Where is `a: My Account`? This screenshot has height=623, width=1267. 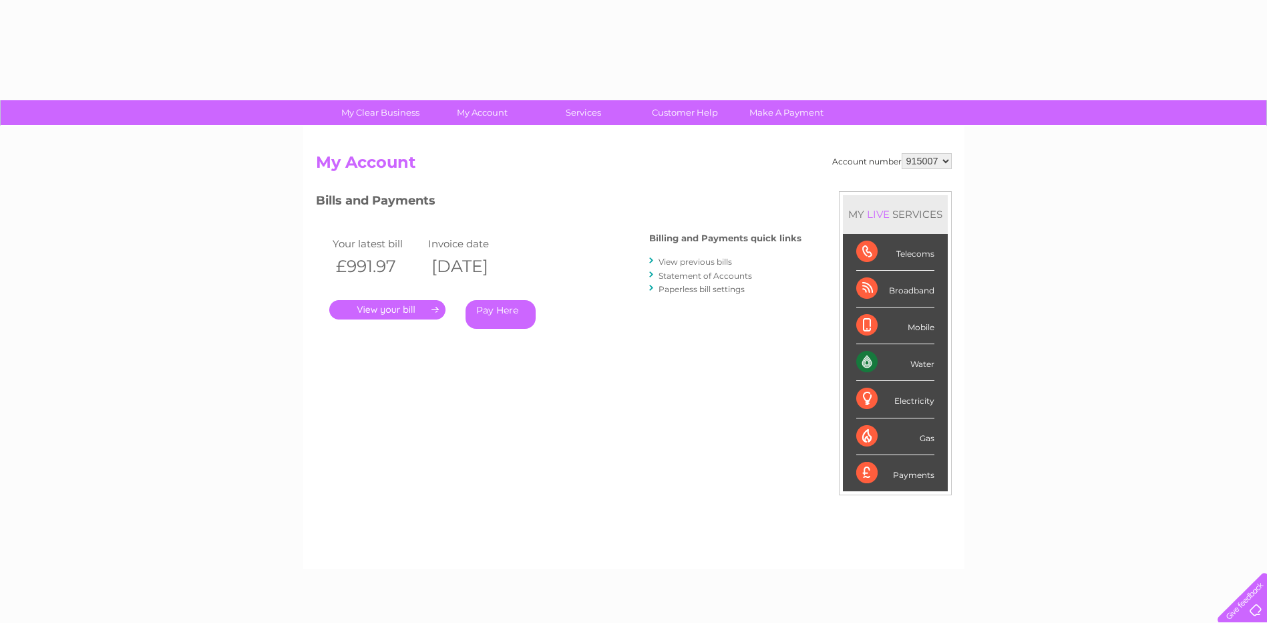 a: My Account is located at coordinates (482, 112).